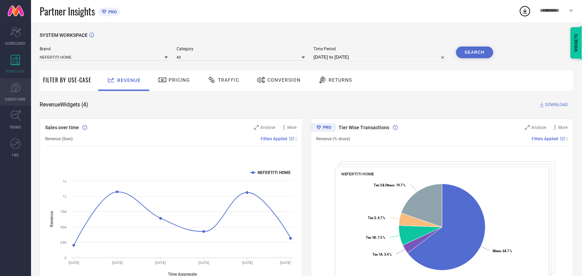 The image size is (582, 276). Describe the element at coordinates (384, 185) in the screenshot. I see `tspan: Tier 3 & Others` at that location.